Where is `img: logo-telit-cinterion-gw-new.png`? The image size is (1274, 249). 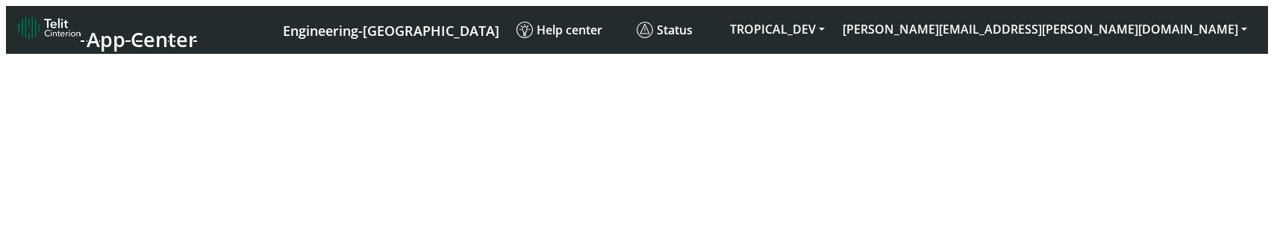 img: logo-telit-cinterion-gw-new.png is located at coordinates (49, 28).